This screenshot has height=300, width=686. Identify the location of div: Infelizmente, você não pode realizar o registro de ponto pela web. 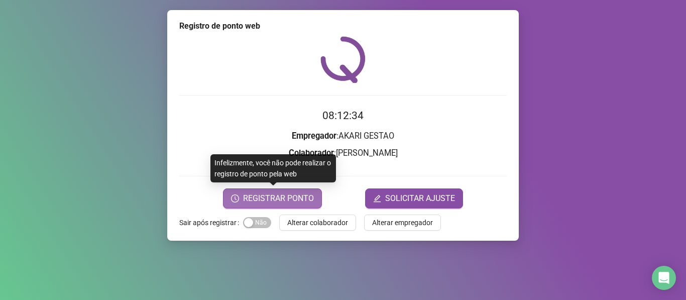
(273, 168).